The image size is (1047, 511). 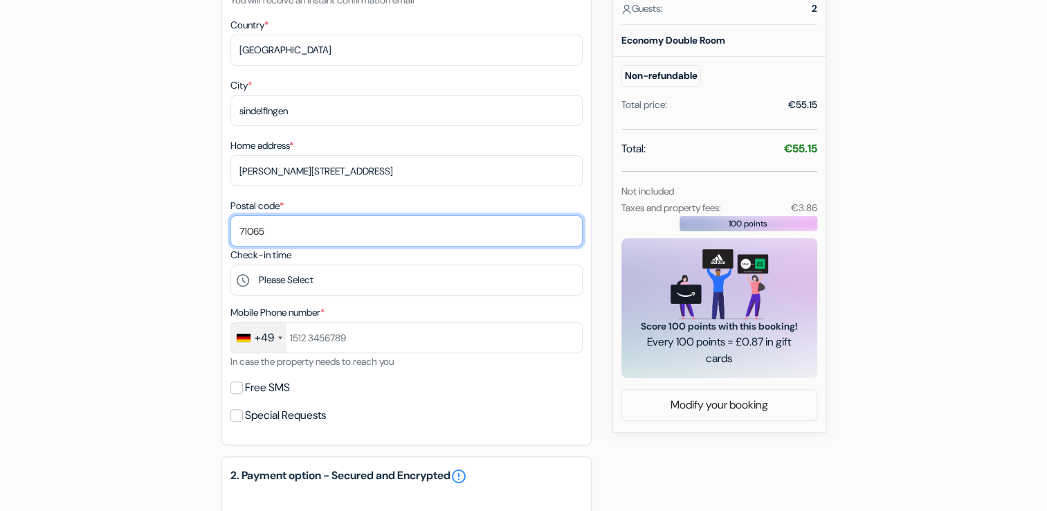 I want to click on a: error_outline, so click(x=459, y=476).